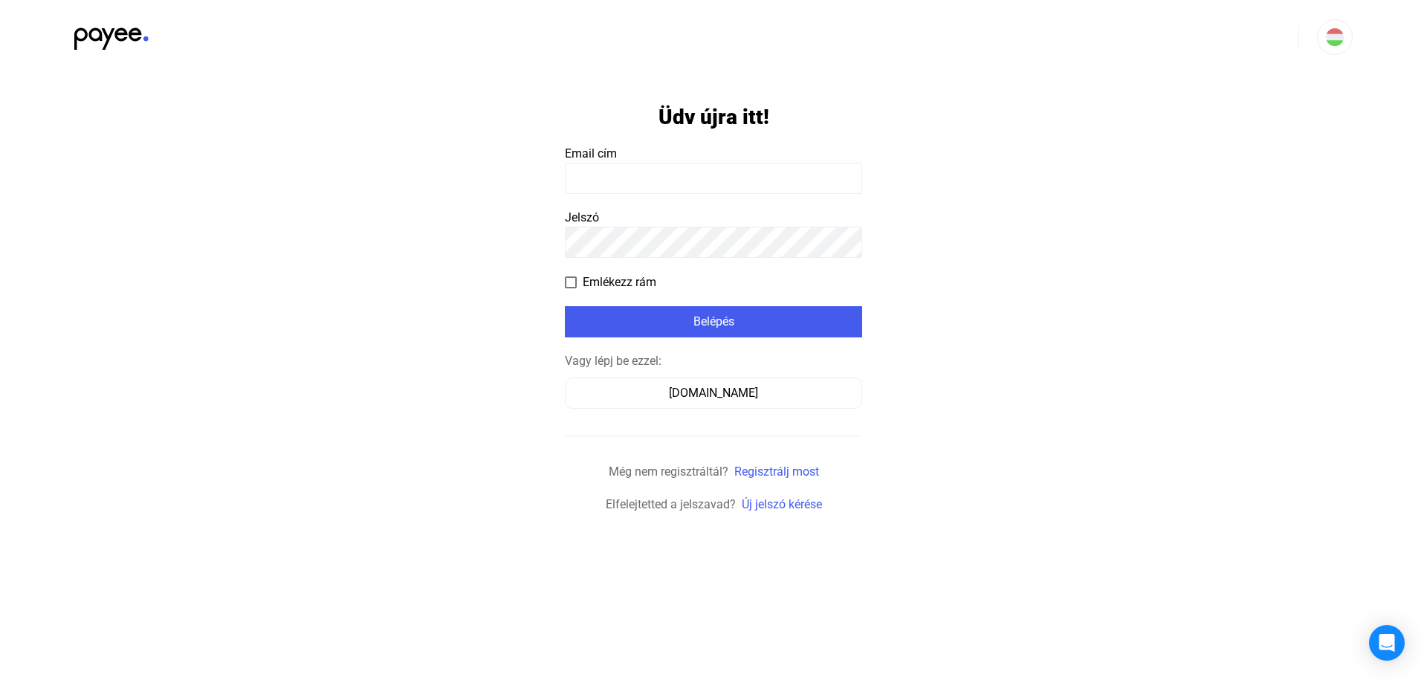 The image size is (1427, 683). Describe the element at coordinates (112, 34) in the screenshot. I see `img: black-payee-blue-dot.svg` at that location.